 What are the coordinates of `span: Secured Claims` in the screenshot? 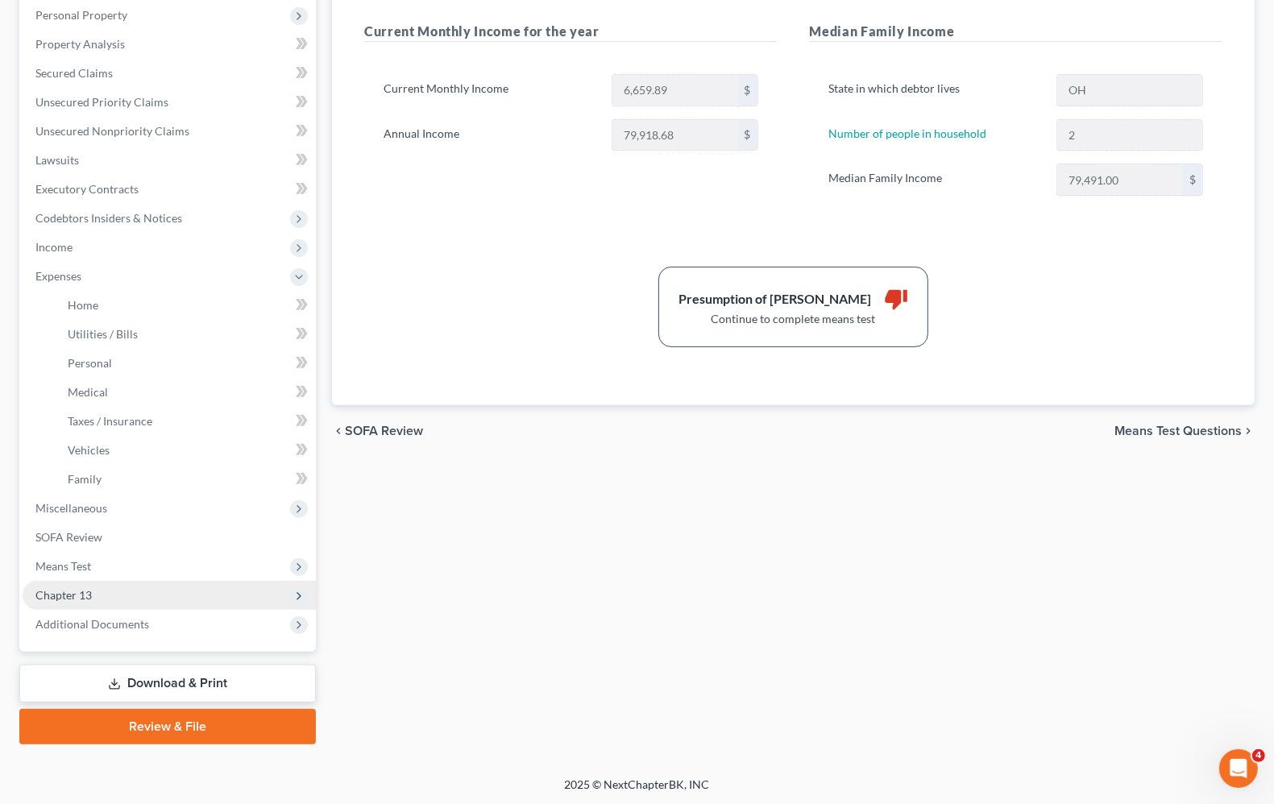 It's located at (74, 73).